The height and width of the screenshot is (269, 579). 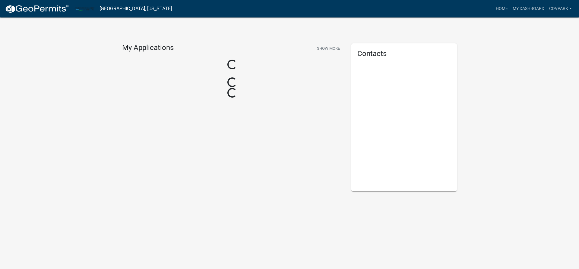 I want to click on img: Carlton County, Minnesota, so click(x=84, y=8).